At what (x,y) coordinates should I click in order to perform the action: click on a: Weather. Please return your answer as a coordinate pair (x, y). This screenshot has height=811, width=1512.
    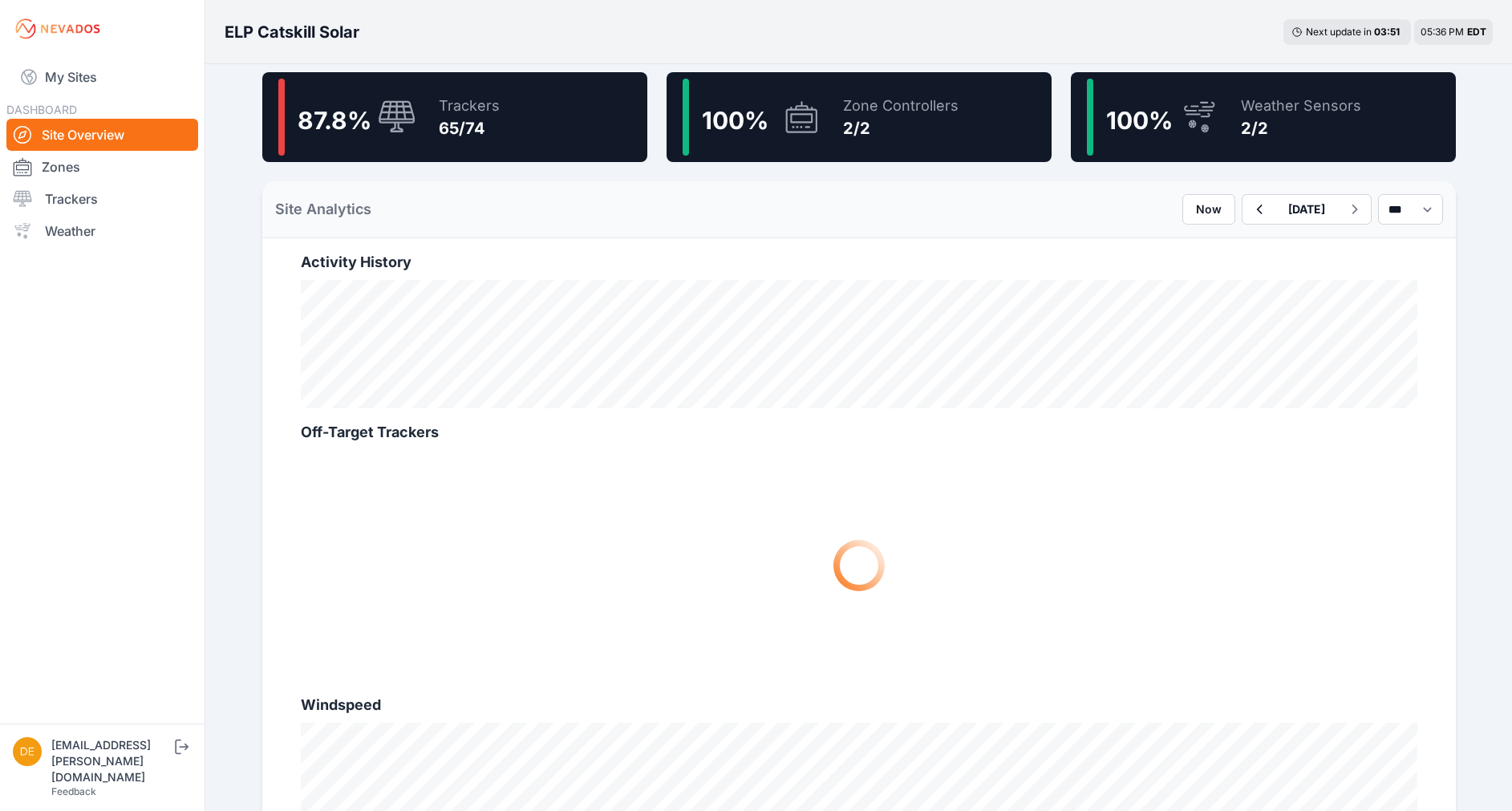
    Looking at the image, I should click on (101, 232).